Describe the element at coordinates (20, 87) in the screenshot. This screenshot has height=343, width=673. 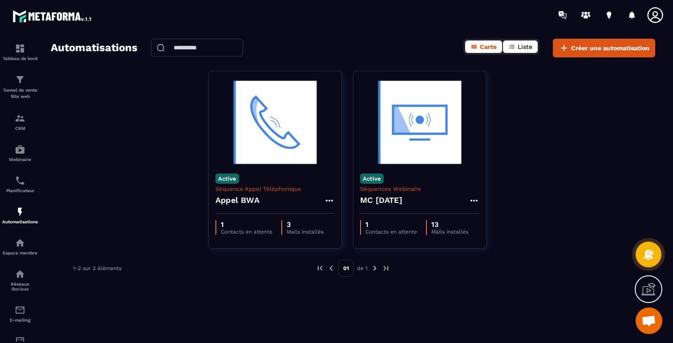
I see `a: formationformationTunnel de vente Site web` at that location.